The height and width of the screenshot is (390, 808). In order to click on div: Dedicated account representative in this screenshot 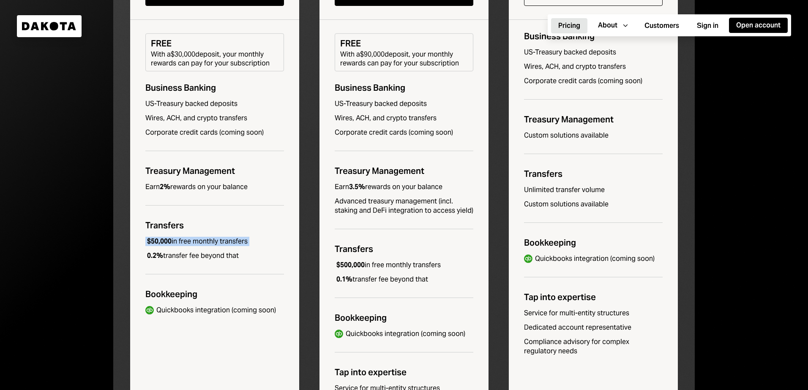, I will do `click(593, 328)`.